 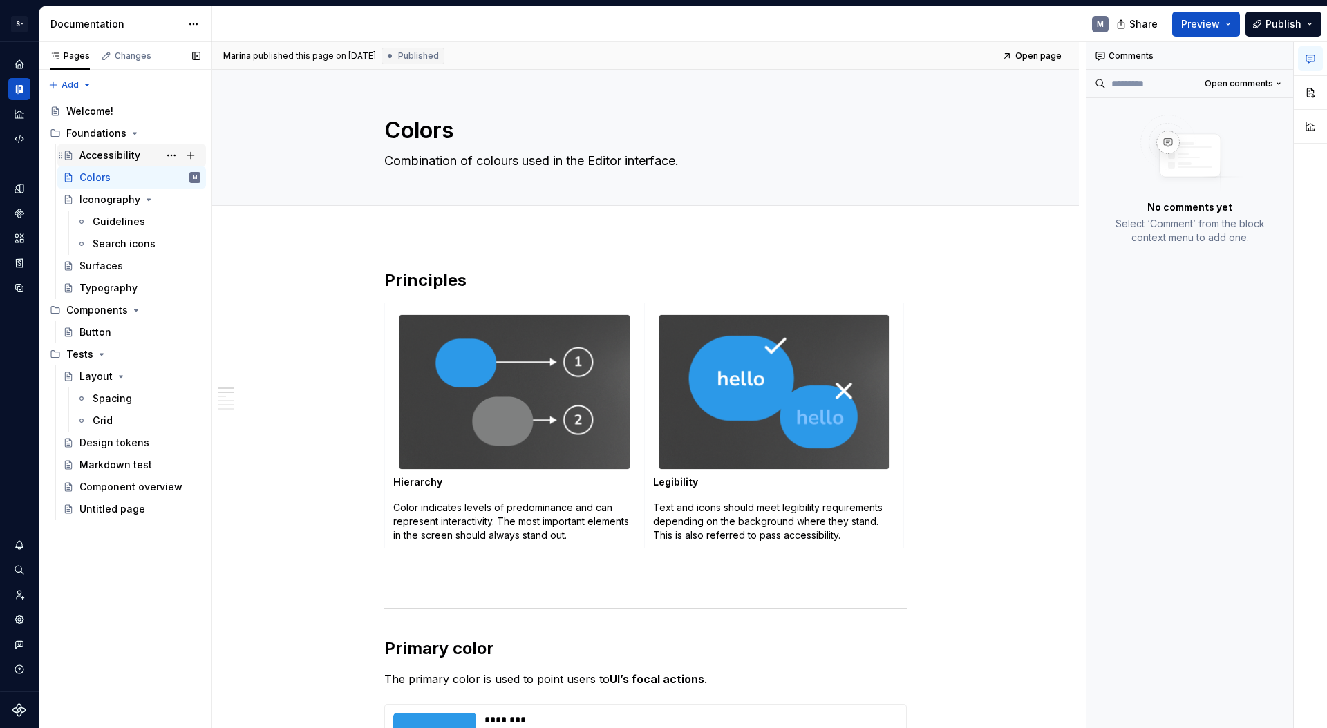 What do you see at coordinates (96, 377) in the screenshot?
I see `div: Layout` at bounding box center [96, 377].